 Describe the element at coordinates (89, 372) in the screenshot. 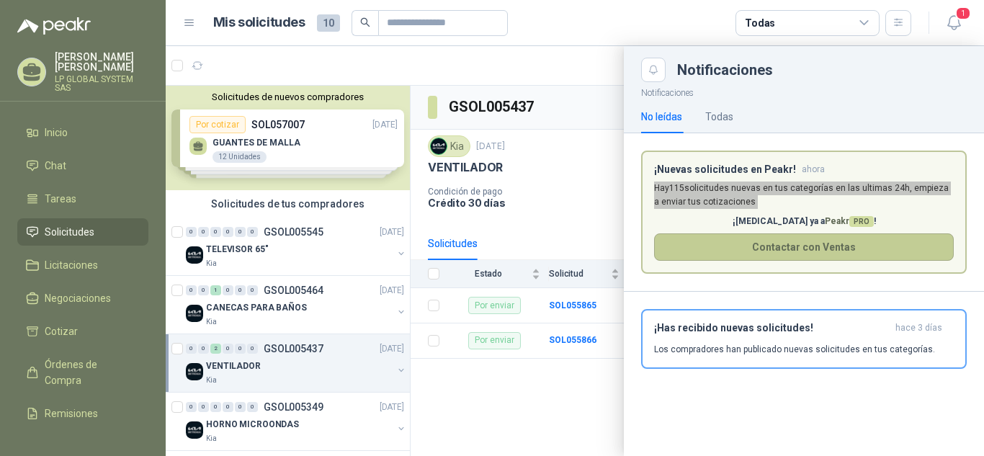

I see `span: Órdenes de Compra` at that location.